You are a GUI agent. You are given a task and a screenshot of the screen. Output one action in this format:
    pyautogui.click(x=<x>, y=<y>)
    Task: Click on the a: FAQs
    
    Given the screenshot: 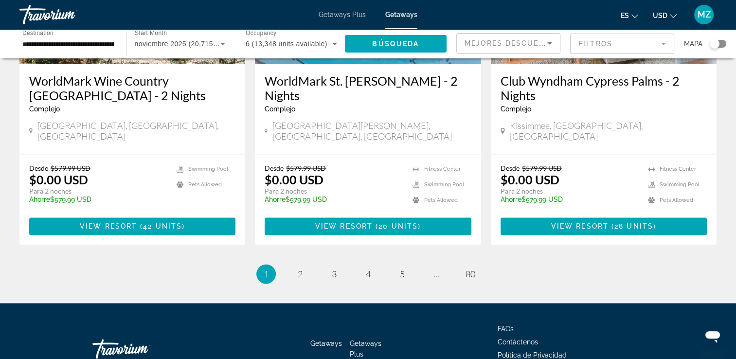 What is the action you would take?
    pyautogui.click(x=506, y=329)
    